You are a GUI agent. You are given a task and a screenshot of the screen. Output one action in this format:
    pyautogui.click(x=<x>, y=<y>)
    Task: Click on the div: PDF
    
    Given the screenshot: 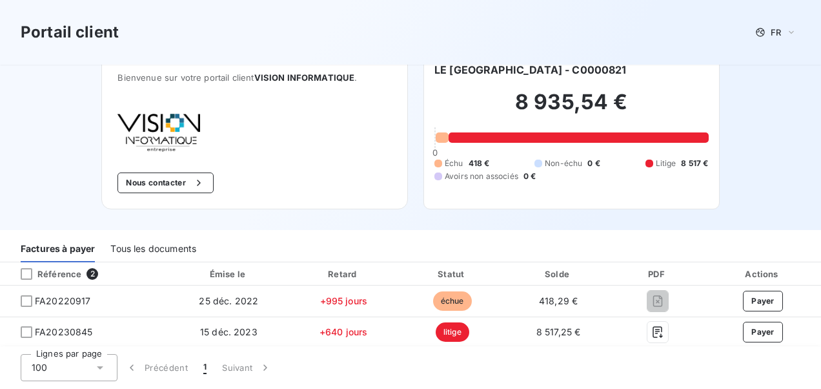 What is the action you would take?
    pyautogui.click(x=658, y=274)
    